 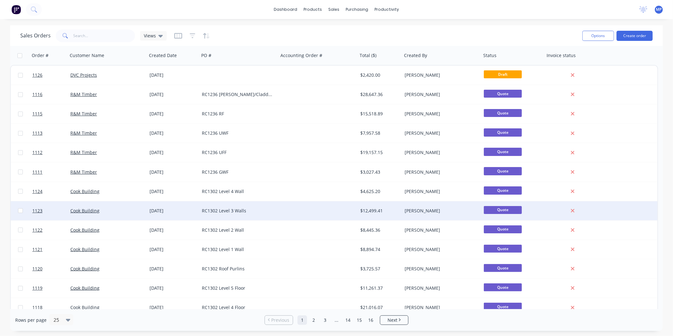 I want to click on div: $12,499.41, so click(x=379, y=211).